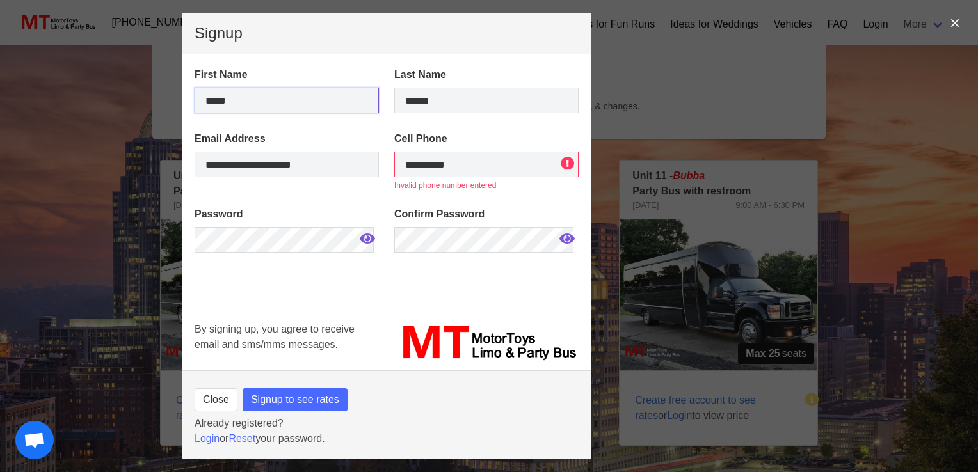 The width and height of the screenshot is (978, 472). I want to click on p: Already registered?, so click(387, 424).